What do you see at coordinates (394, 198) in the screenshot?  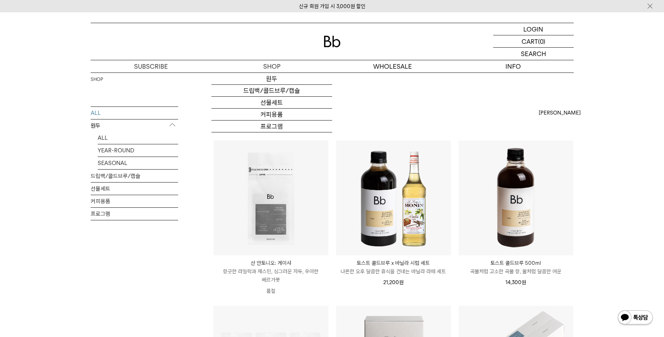 I see `img: 토스트 콜드브루 x 바닐라 시럽 세트` at bounding box center [394, 198].